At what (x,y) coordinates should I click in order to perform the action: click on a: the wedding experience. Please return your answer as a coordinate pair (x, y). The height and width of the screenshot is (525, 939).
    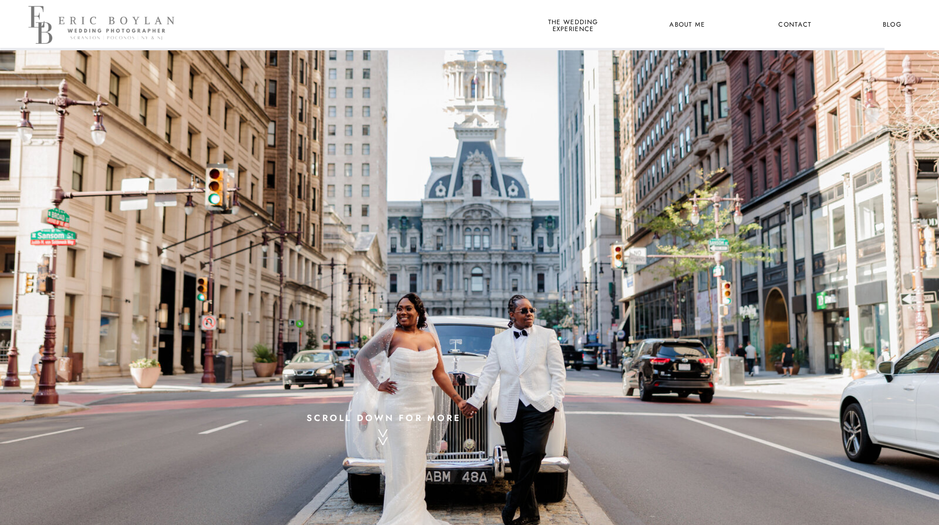
    Looking at the image, I should click on (573, 25).